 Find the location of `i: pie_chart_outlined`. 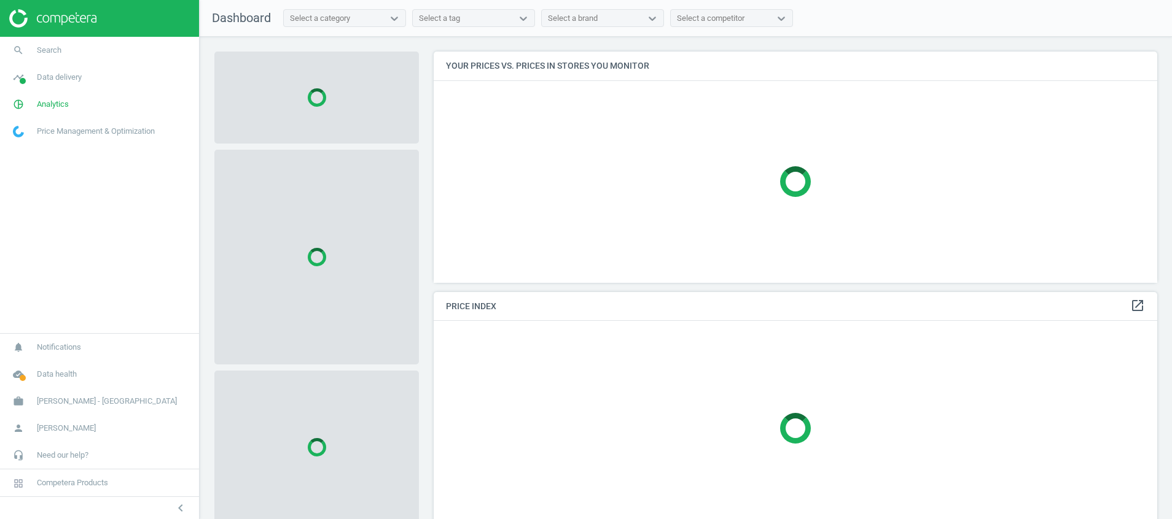

i: pie_chart_outlined is located at coordinates (18, 104).